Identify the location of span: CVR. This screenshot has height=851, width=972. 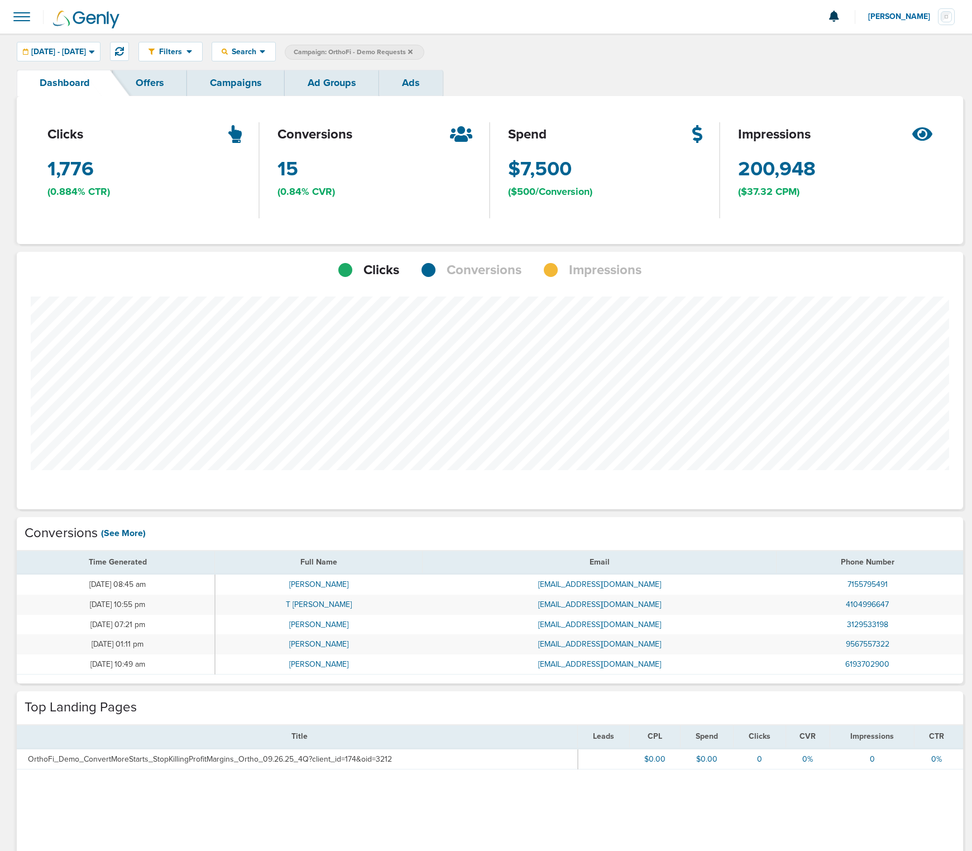
(807, 736).